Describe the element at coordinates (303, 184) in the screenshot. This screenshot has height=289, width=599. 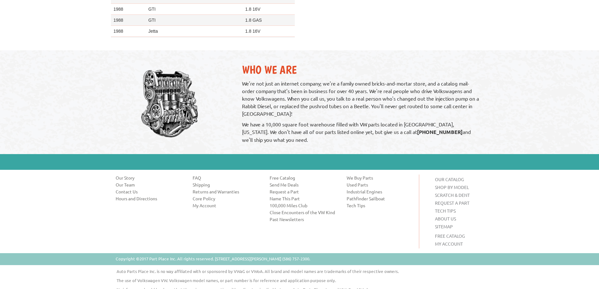
I see `a: Send Me Deals` at that location.